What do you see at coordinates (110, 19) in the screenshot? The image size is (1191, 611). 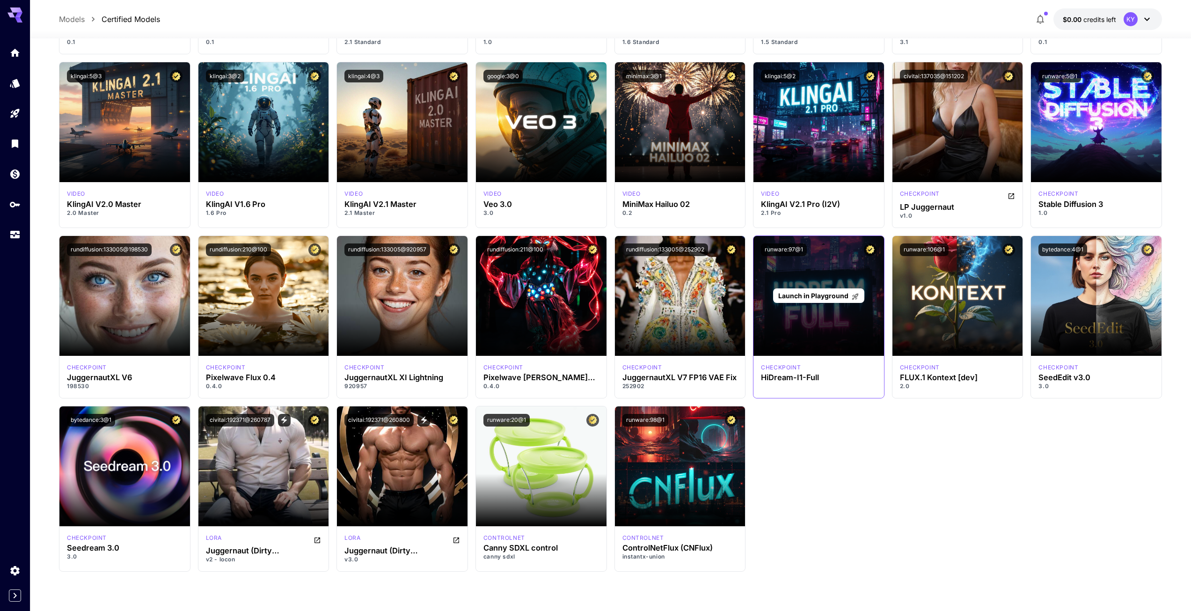 I see `nav: breadcrumb` at bounding box center [110, 19].